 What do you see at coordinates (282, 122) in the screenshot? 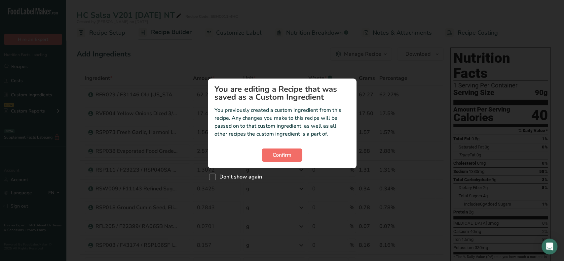
I see `p: You previously created a custom ingredient from this recipe. Any changes you make to this recipe ...` at bounding box center [282, 122].